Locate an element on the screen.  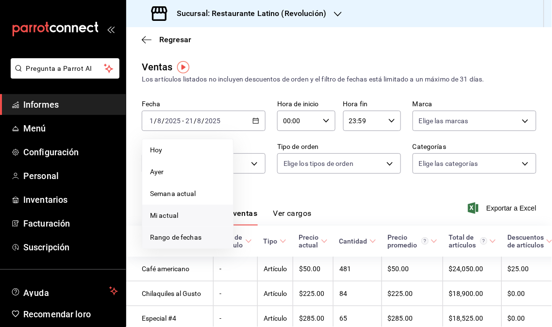
svg: Precio promedio = Total artículos / cantidad is located at coordinates (424, 241).